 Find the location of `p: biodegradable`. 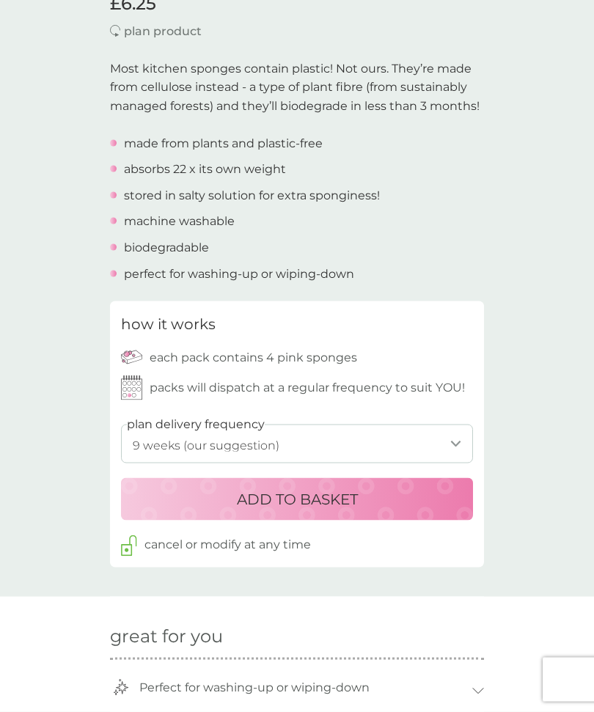

p: biodegradable is located at coordinates (166, 248).